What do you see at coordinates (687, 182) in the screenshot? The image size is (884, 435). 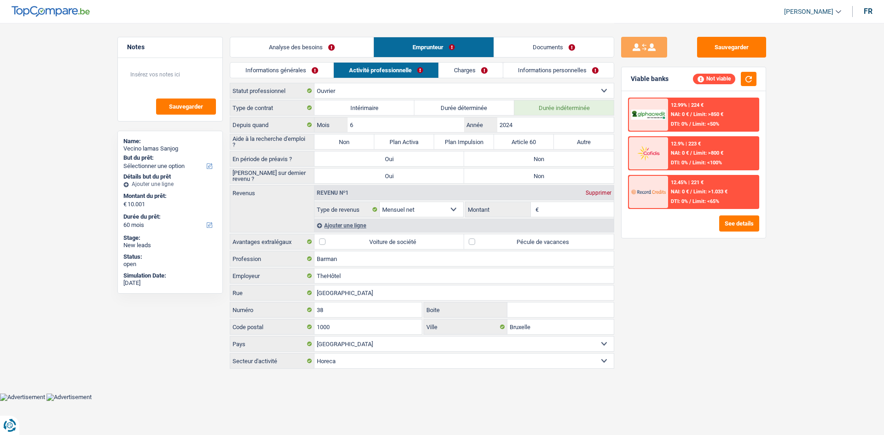 I see `div: 12.45% | 221 €` at bounding box center [687, 182].